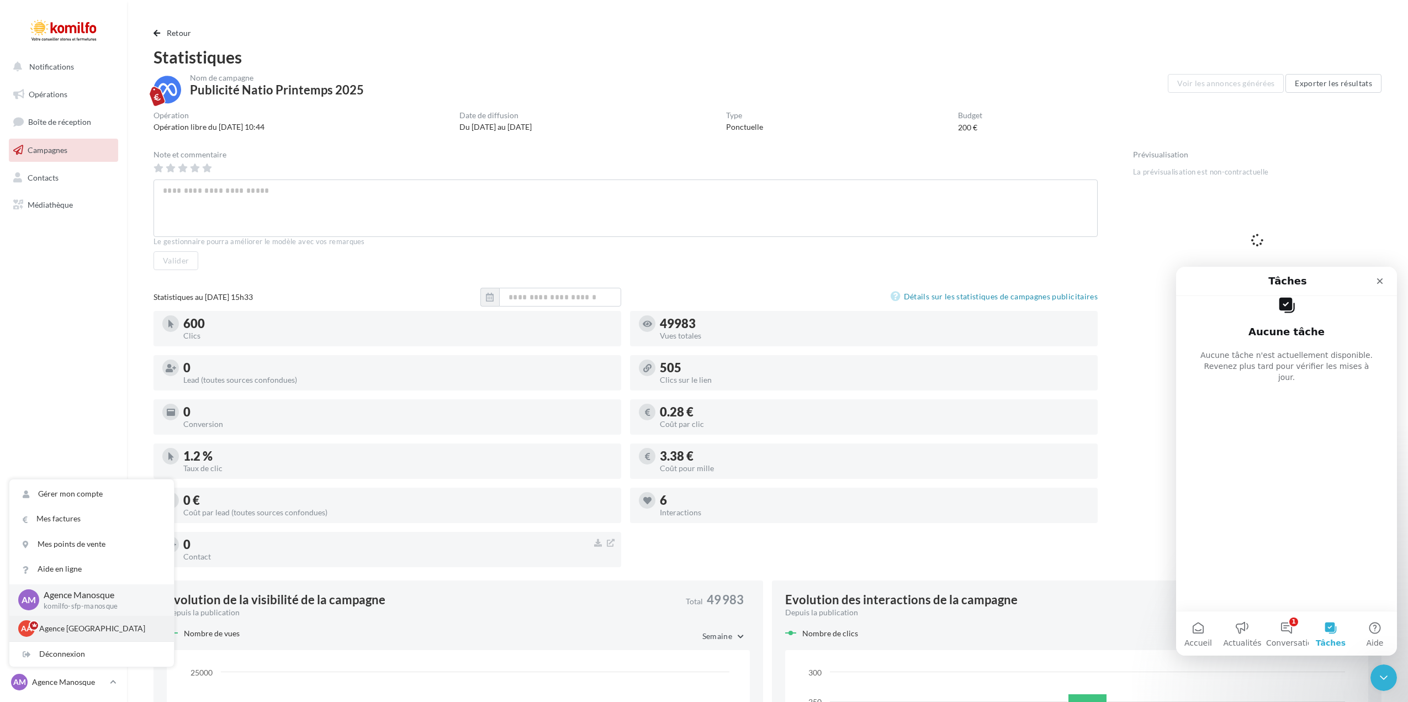 This screenshot has height=702, width=1408. I want to click on div: Nom de campagne, so click(277, 78).